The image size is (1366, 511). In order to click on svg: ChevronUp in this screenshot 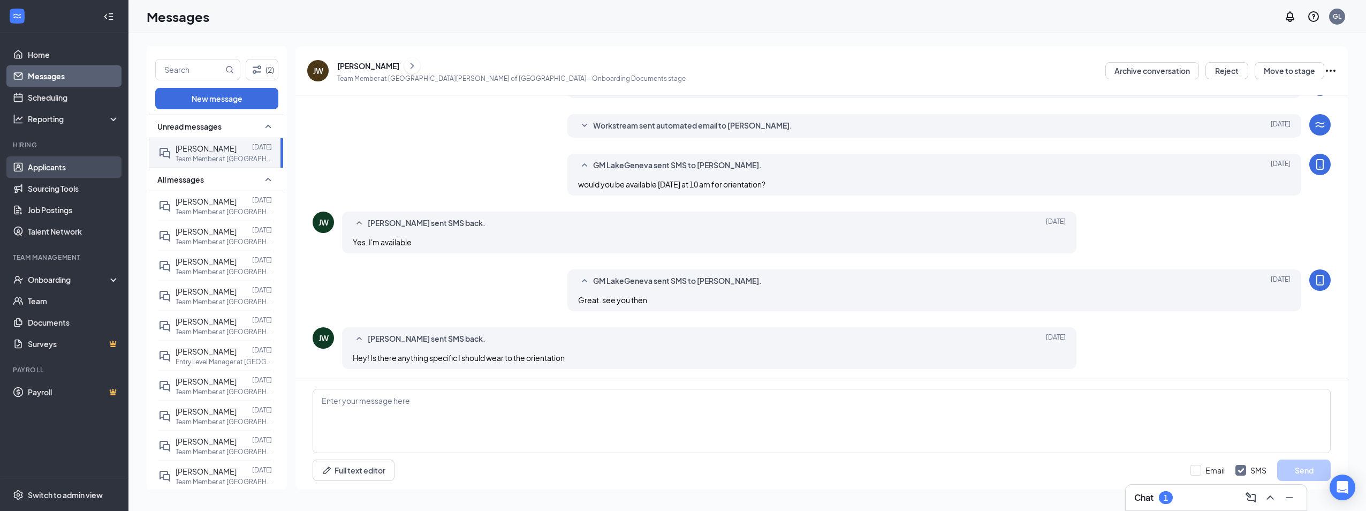, I will do `click(1270, 497)`.